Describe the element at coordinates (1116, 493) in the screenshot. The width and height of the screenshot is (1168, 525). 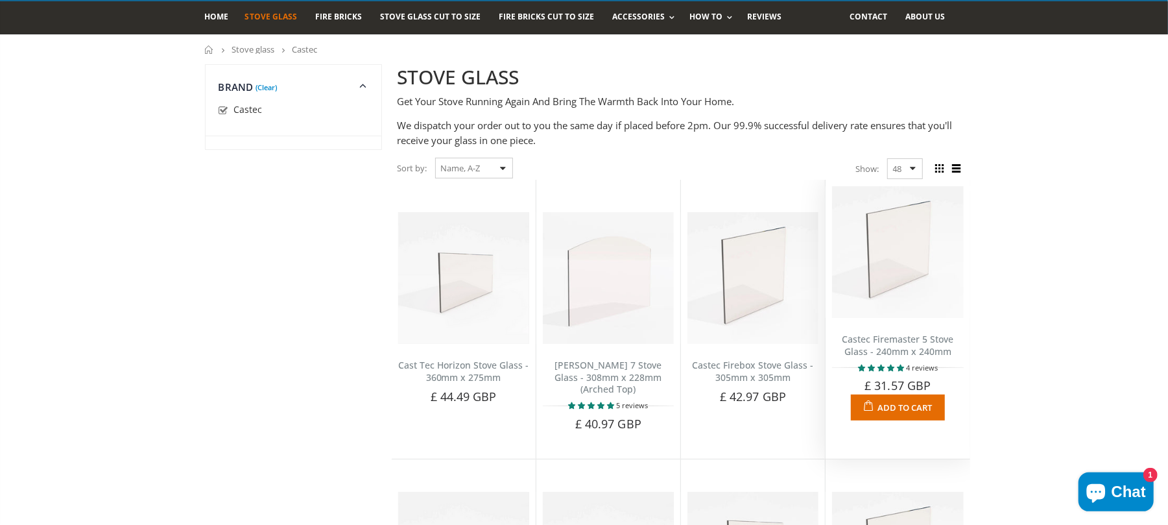
I see `inbox-online-store-chat: Shopify online store chat` at that location.